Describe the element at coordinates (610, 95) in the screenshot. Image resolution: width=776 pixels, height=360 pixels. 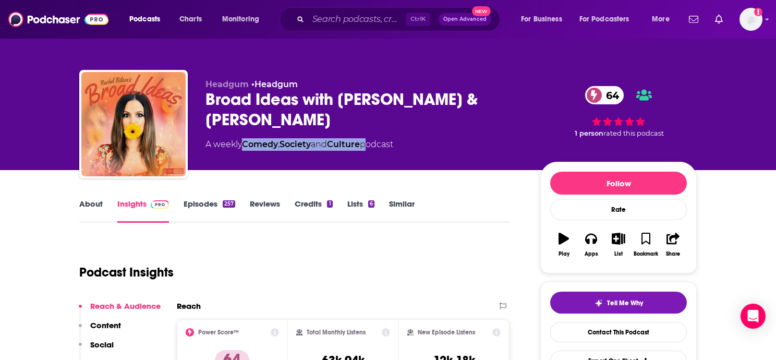
I see `span: 64` at that location.